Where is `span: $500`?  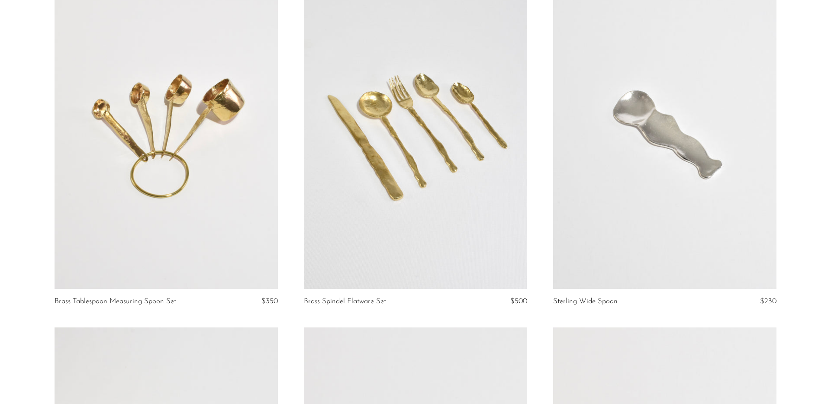 span: $500 is located at coordinates (519, 301).